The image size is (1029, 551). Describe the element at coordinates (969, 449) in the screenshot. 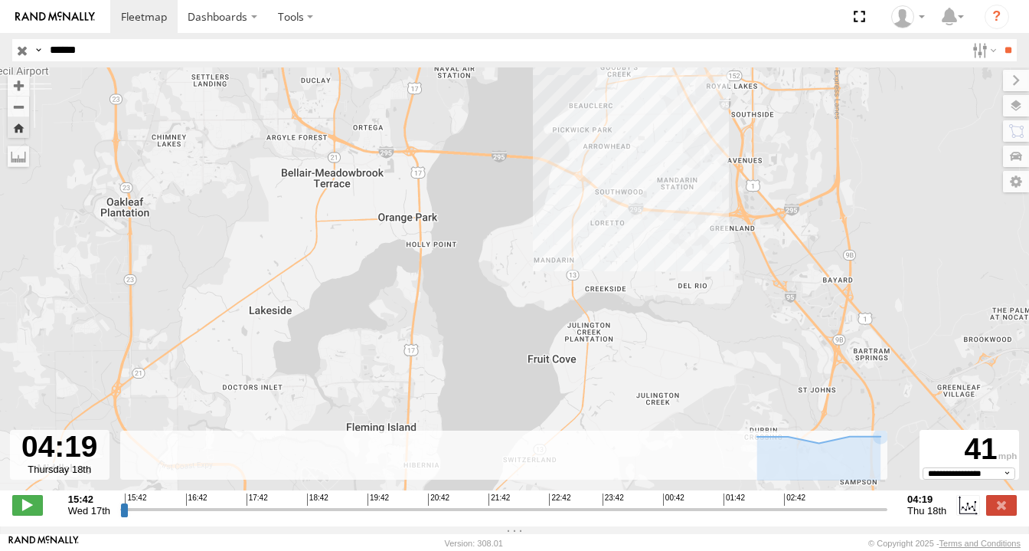

I see `div: 41` at that location.